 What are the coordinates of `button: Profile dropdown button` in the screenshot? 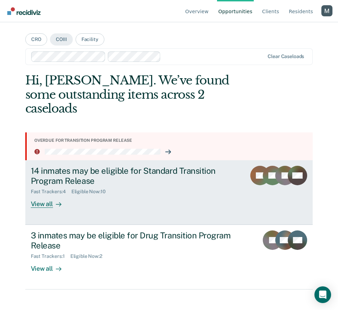 It's located at (327, 11).